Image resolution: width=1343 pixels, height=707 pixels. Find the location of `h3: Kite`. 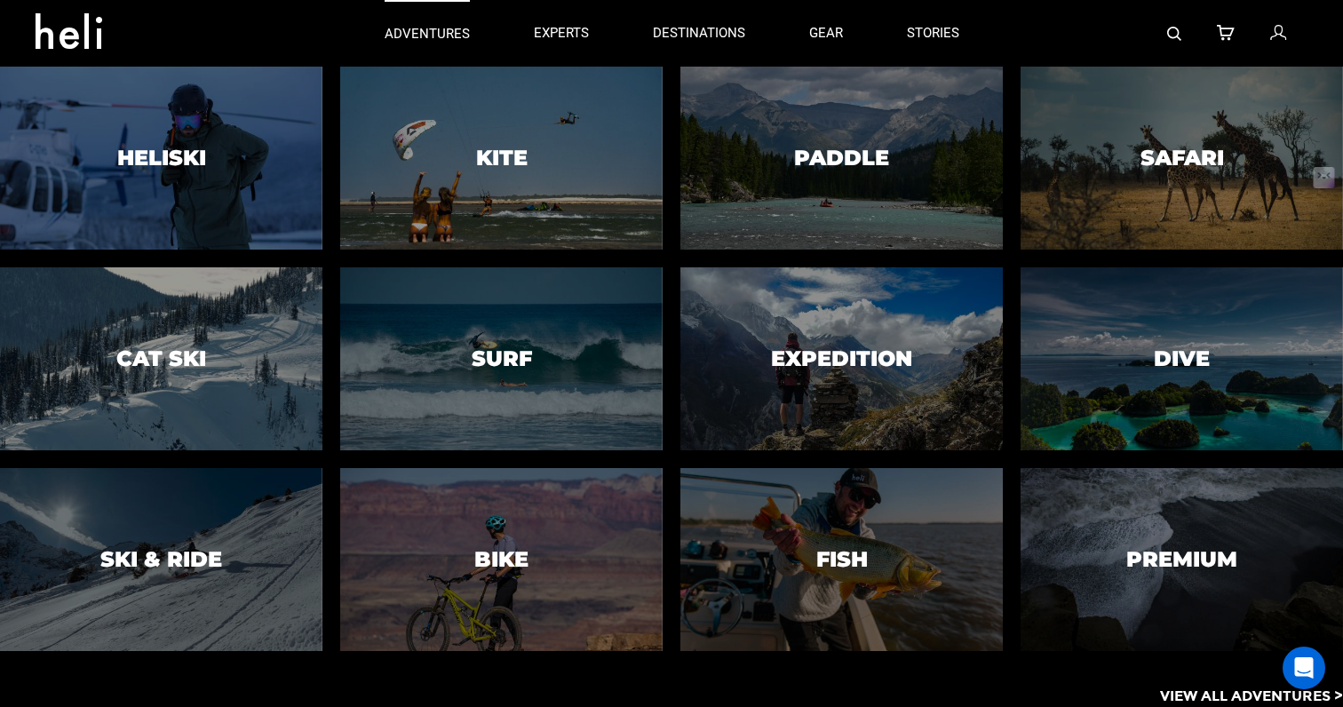

h3: Kite is located at coordinates (502, 158).